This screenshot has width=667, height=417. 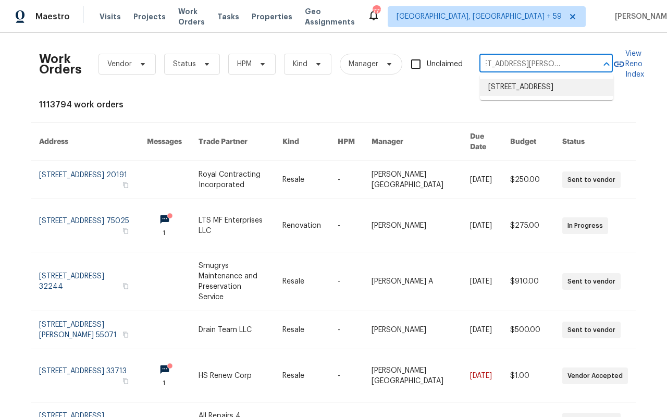 I want to click on td: Renovation, so click(x=302, y=226).